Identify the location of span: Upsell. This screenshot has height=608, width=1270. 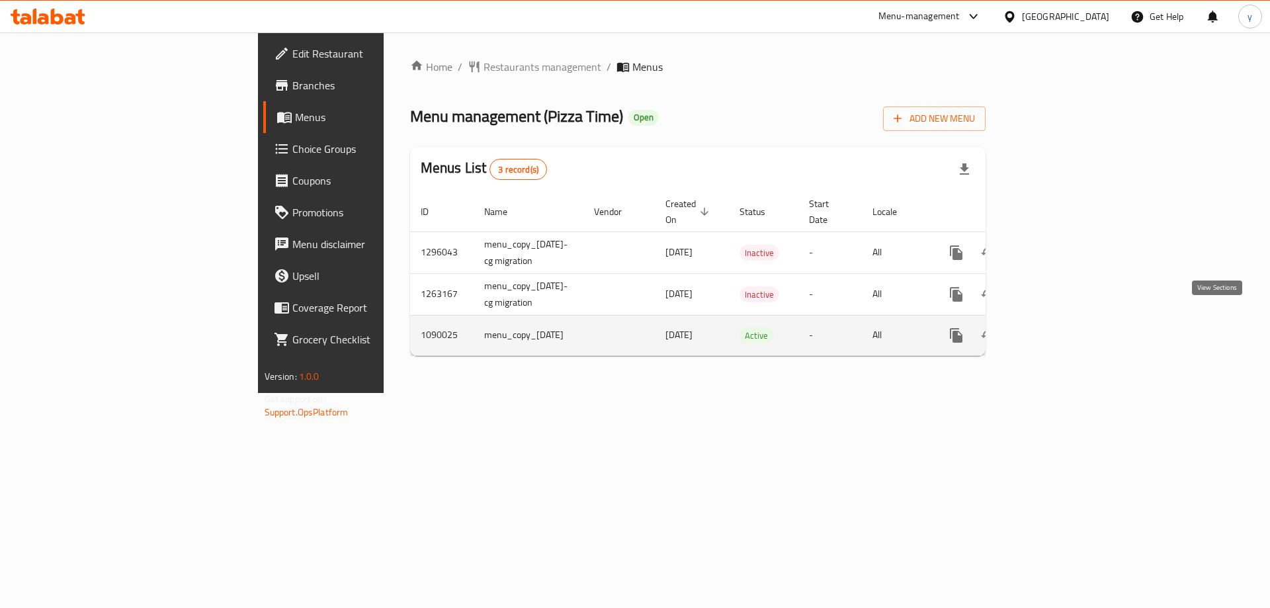
(376, 276).